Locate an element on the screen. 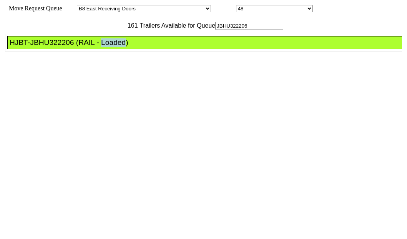 This screenshot has width=407, height=239. span: 161 is located at coordinates (131, 25).